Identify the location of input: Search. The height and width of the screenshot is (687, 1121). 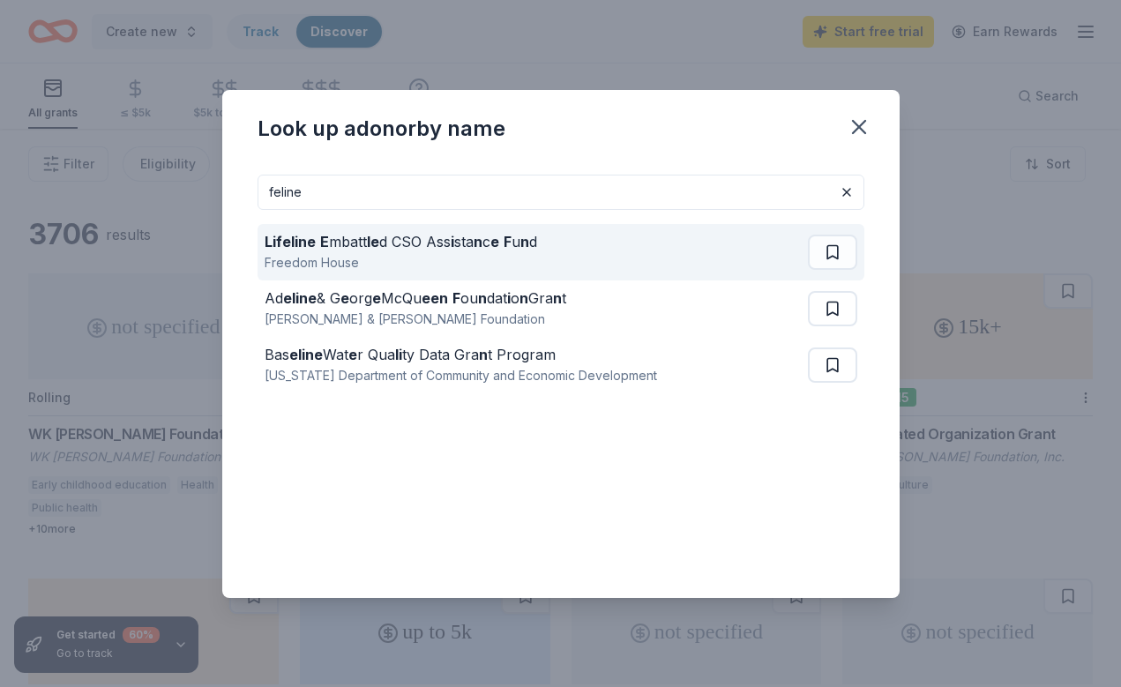
(561, 192).